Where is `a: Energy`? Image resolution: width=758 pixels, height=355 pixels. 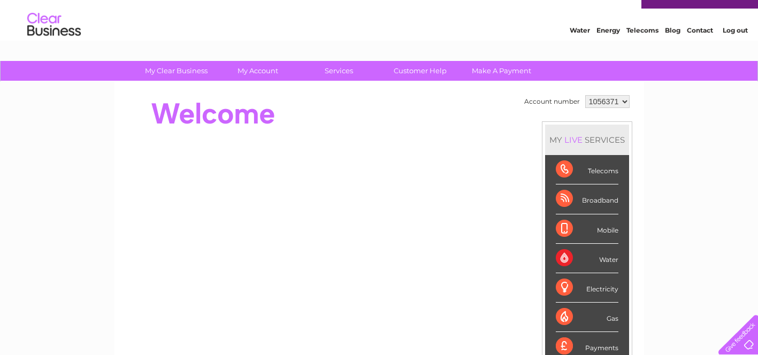 a: Energy is located at coordinates (608, 49).